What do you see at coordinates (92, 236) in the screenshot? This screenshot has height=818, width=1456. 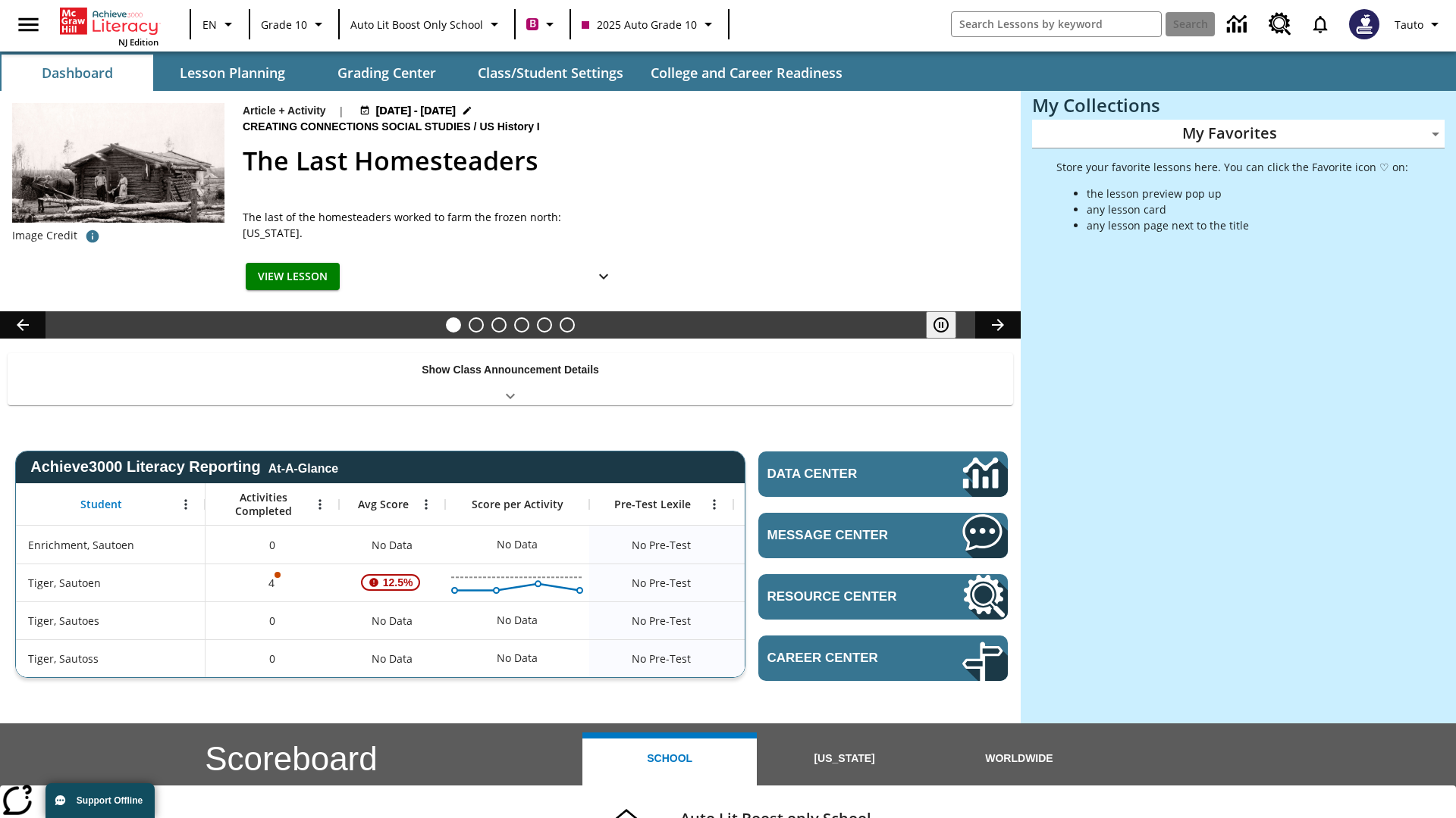 I see `button: Image credit: Frank and Frances Carpenter collection/Library of Congress` at bounding box center [92, 236].